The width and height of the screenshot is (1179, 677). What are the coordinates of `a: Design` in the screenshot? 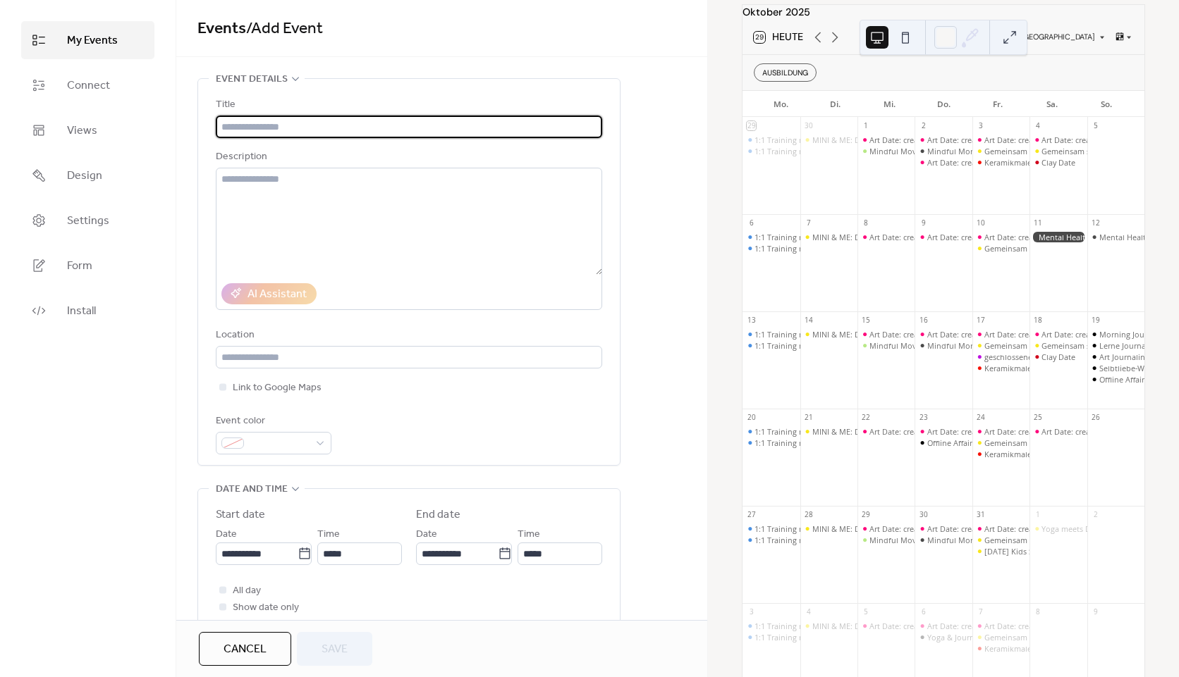 It's located at (87, 176).